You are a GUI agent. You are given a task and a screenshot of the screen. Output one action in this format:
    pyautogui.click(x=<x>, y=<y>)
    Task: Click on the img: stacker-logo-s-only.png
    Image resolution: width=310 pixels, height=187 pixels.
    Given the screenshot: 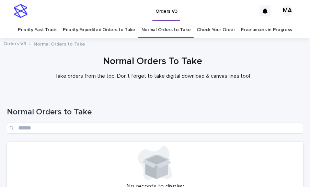 What is the action you would take?
    pyautogui.click(x=21, y=11)
    